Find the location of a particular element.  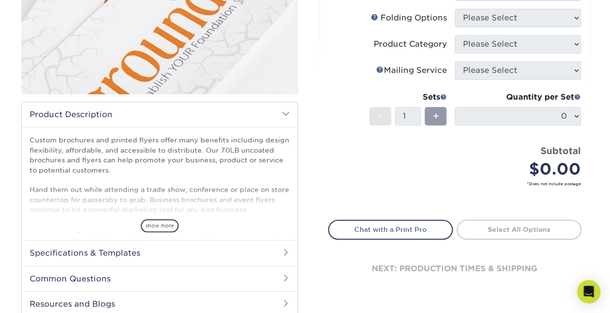

div: Mailing Service is located at coordinates (412, 70).